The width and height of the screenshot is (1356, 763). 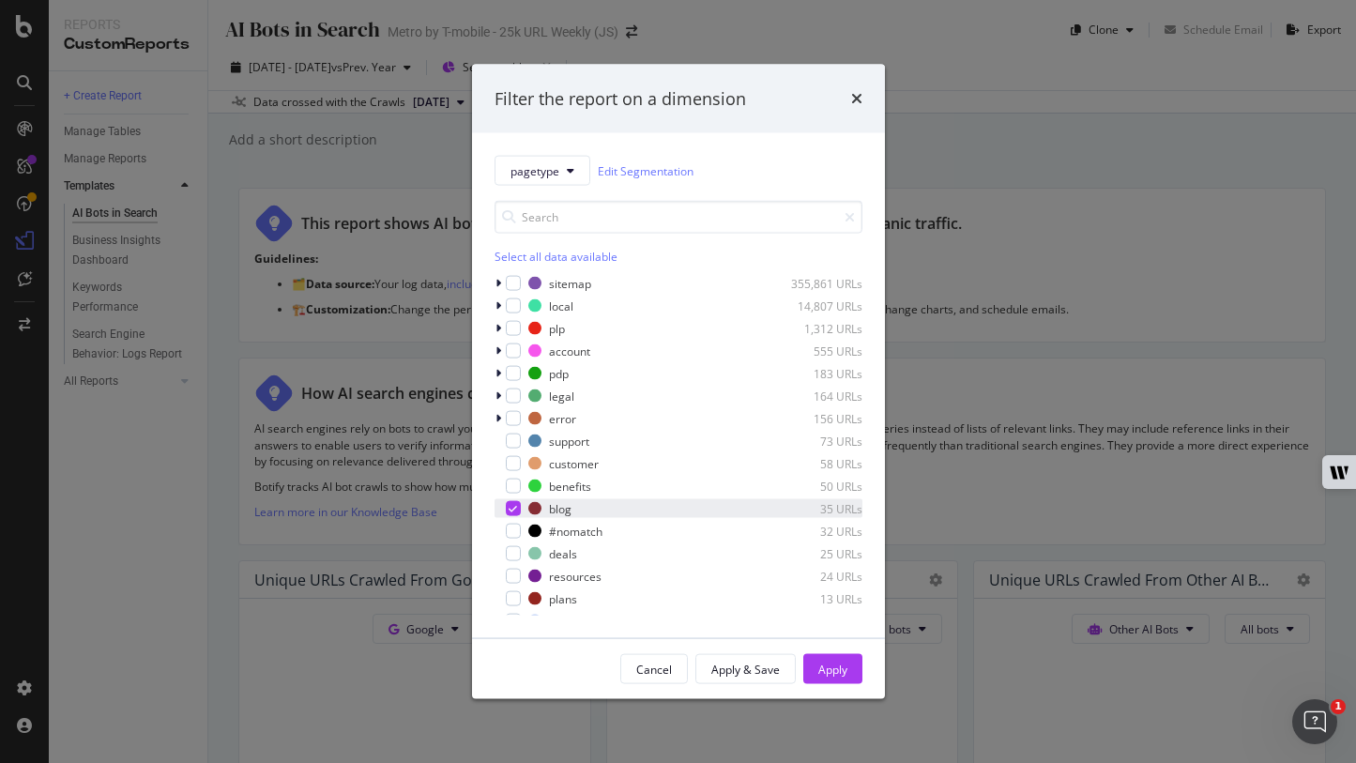 What do you see at coordinates (1338, 707) in the screenshot?
I see `span: 1` at bounding box center [1338, 707].